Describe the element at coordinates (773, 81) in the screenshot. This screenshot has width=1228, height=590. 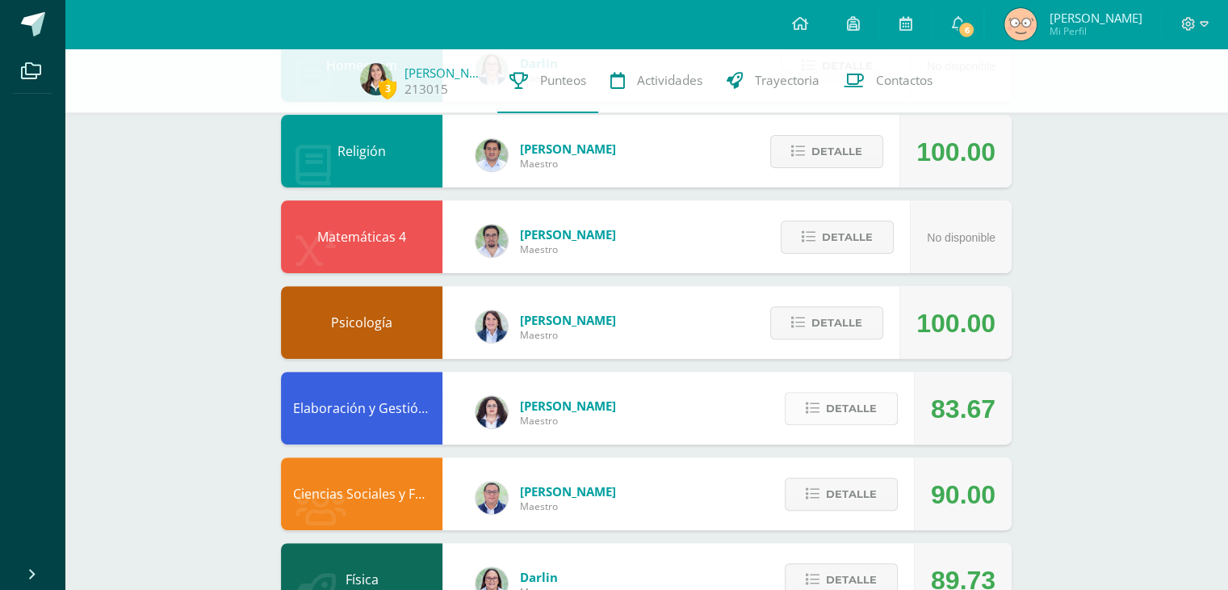
I see `a: Trayectoria` at that location.